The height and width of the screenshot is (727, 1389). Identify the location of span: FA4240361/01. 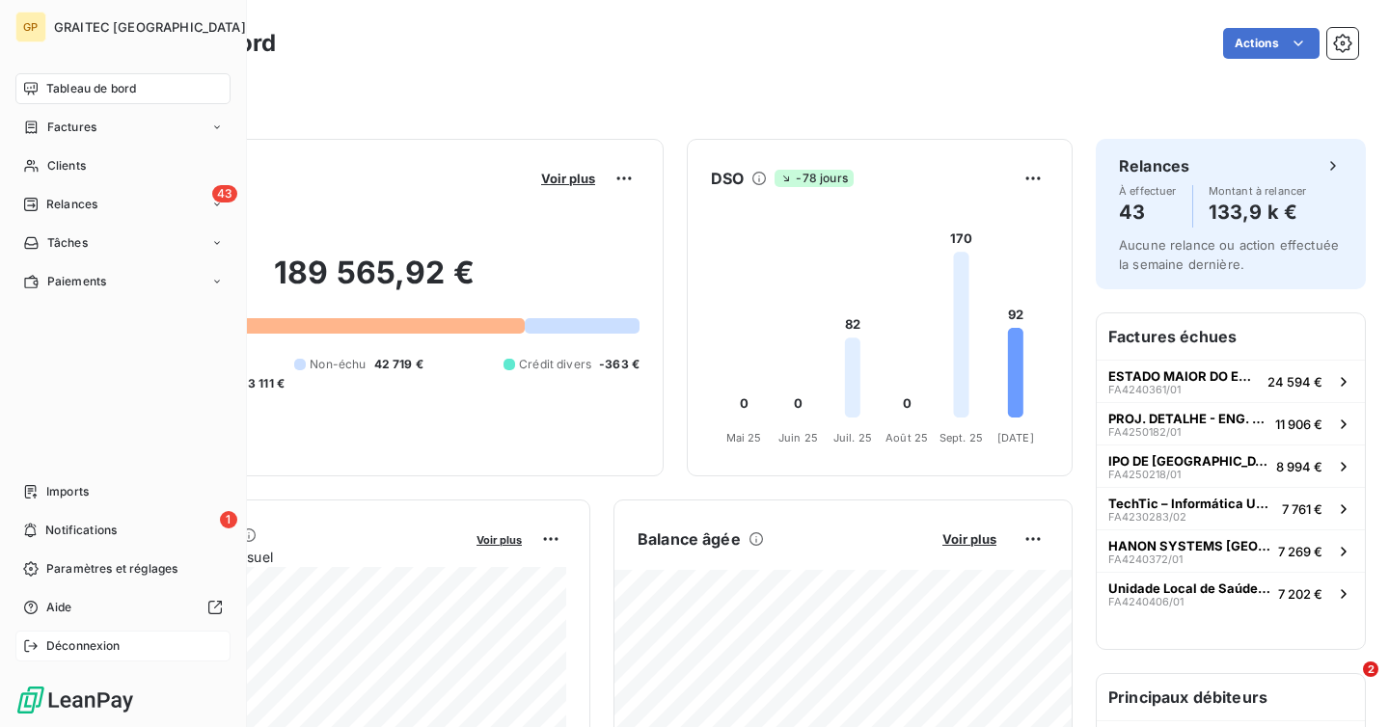
(1144, 390).